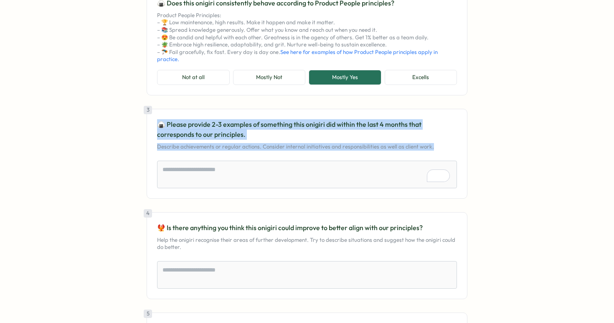  What do you see at coordinates (307, 227) in the screenshot?
I see `p: 🐦‍🔥 Is there anything you think this onigiri could improve to better align with our principles?` at bounding box center [307, 227].